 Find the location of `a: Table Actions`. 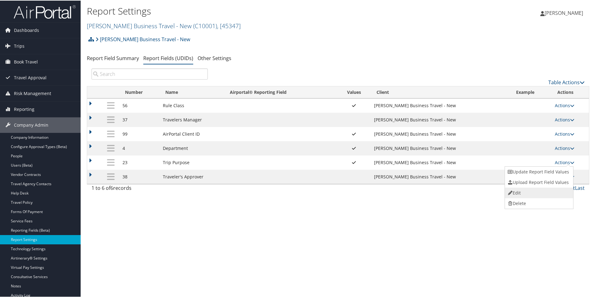

a: Table Actions is located at coordinates (566, 82).